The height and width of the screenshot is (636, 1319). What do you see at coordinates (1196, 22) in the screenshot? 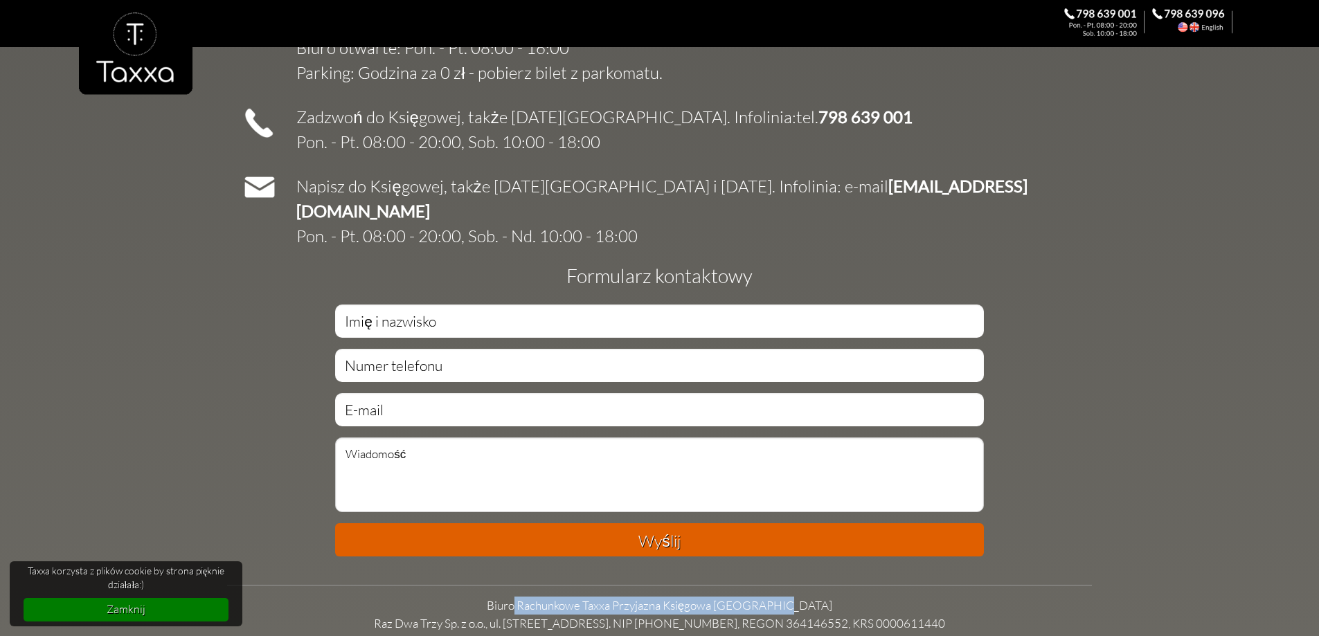
I see `div: Call the Accountant. 798 639 096` at bounding box center [1196, 22].